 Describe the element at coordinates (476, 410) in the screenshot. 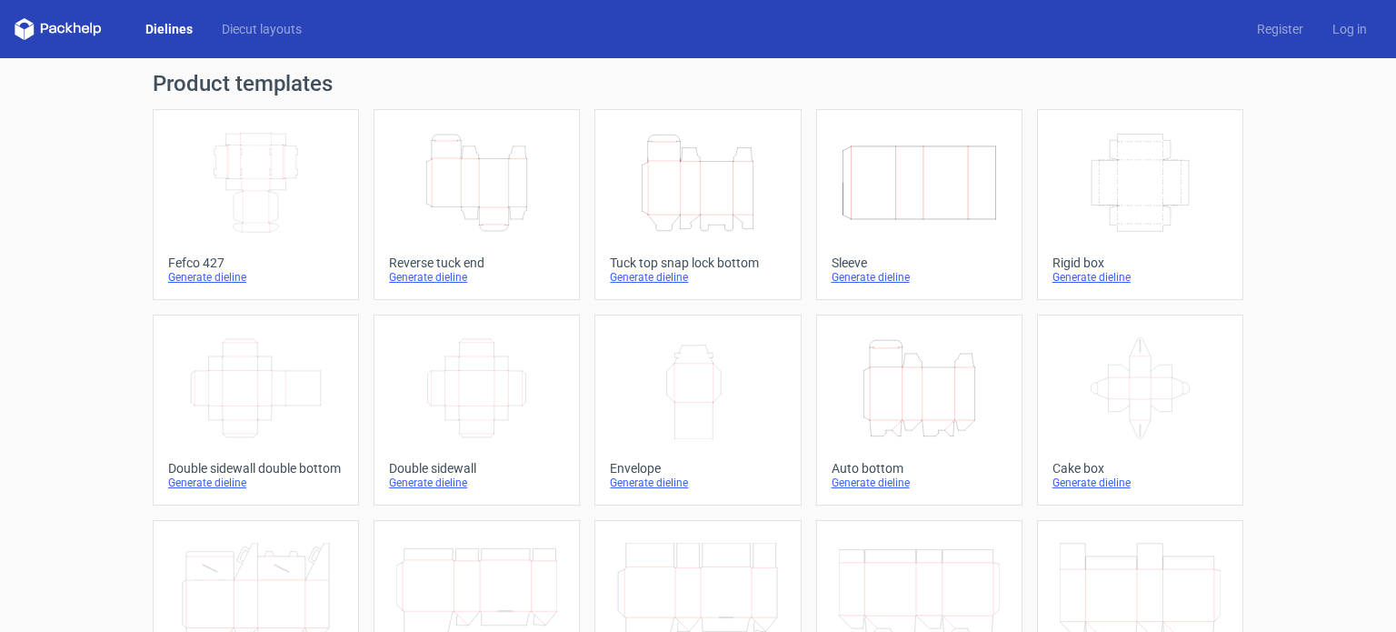

I see `a: Double sidewallGenerate dieline` at that location.